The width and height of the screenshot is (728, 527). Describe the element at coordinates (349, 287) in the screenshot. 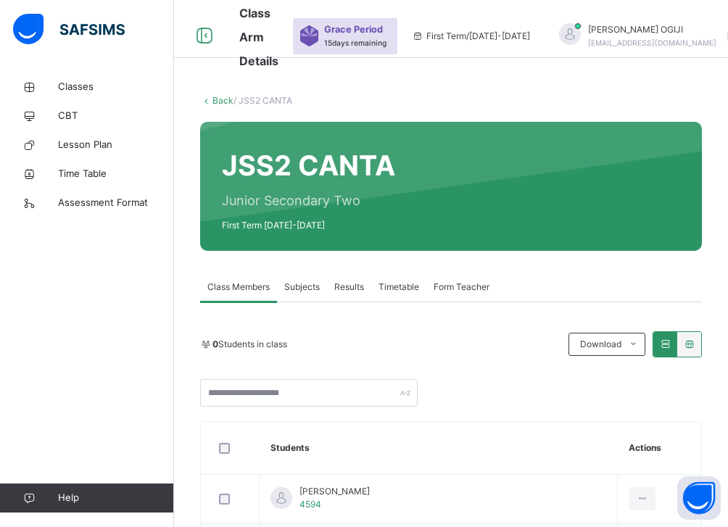

I see `span: Results` at that location.